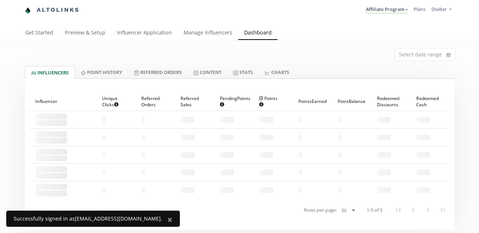  What do you see at coordinates (144, 33) in the screenshot?
I see `a: Influencer Application` at bounding box center [144, 33].